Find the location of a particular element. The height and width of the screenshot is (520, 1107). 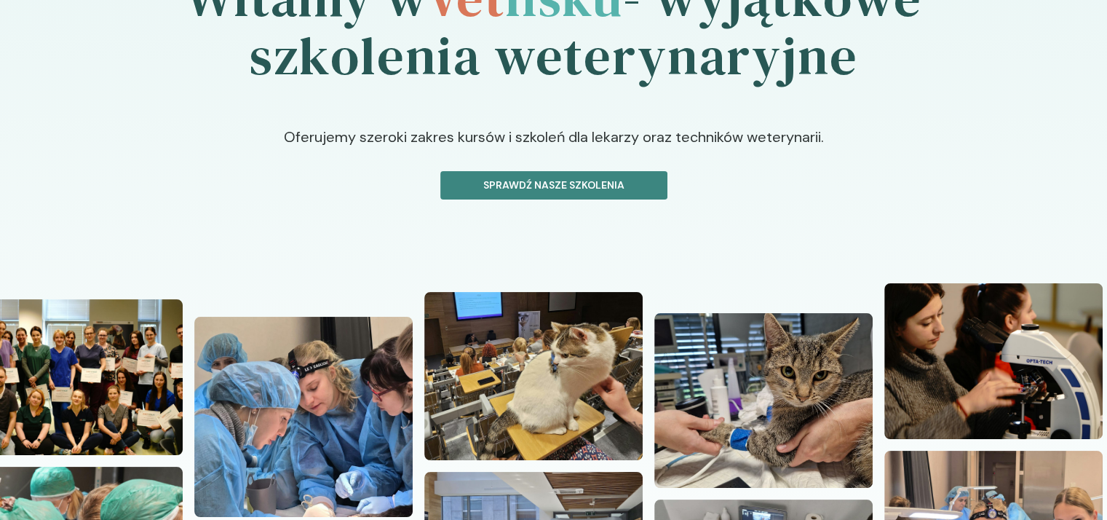

img: Z2WOx5bqstJ98vaI_20240512_101618.jpg is located at coordinates (533, 375).